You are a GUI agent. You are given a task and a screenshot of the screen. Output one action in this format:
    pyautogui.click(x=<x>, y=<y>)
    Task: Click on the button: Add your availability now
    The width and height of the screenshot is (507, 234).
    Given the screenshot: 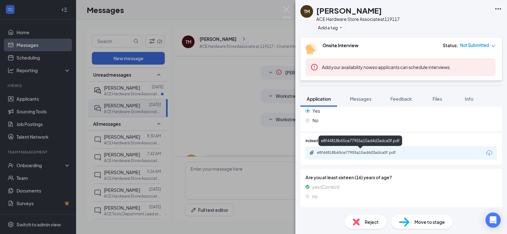 What is the action you would take?
    pyautogui.click(x=347, y=67)
    